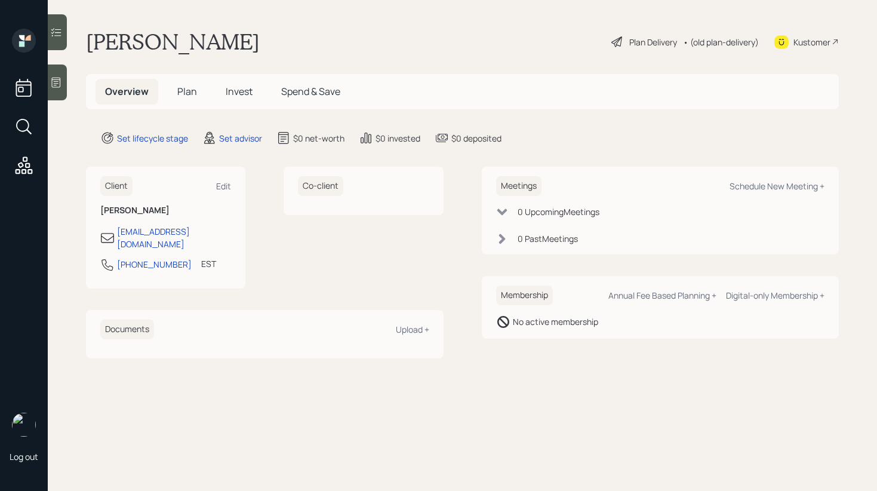 The height and width of the screenshot is (491, 877). What do you see at coordinates (555, 321) in the screenshot?
I see `div: No active membership` at bounding box center [555, 321].